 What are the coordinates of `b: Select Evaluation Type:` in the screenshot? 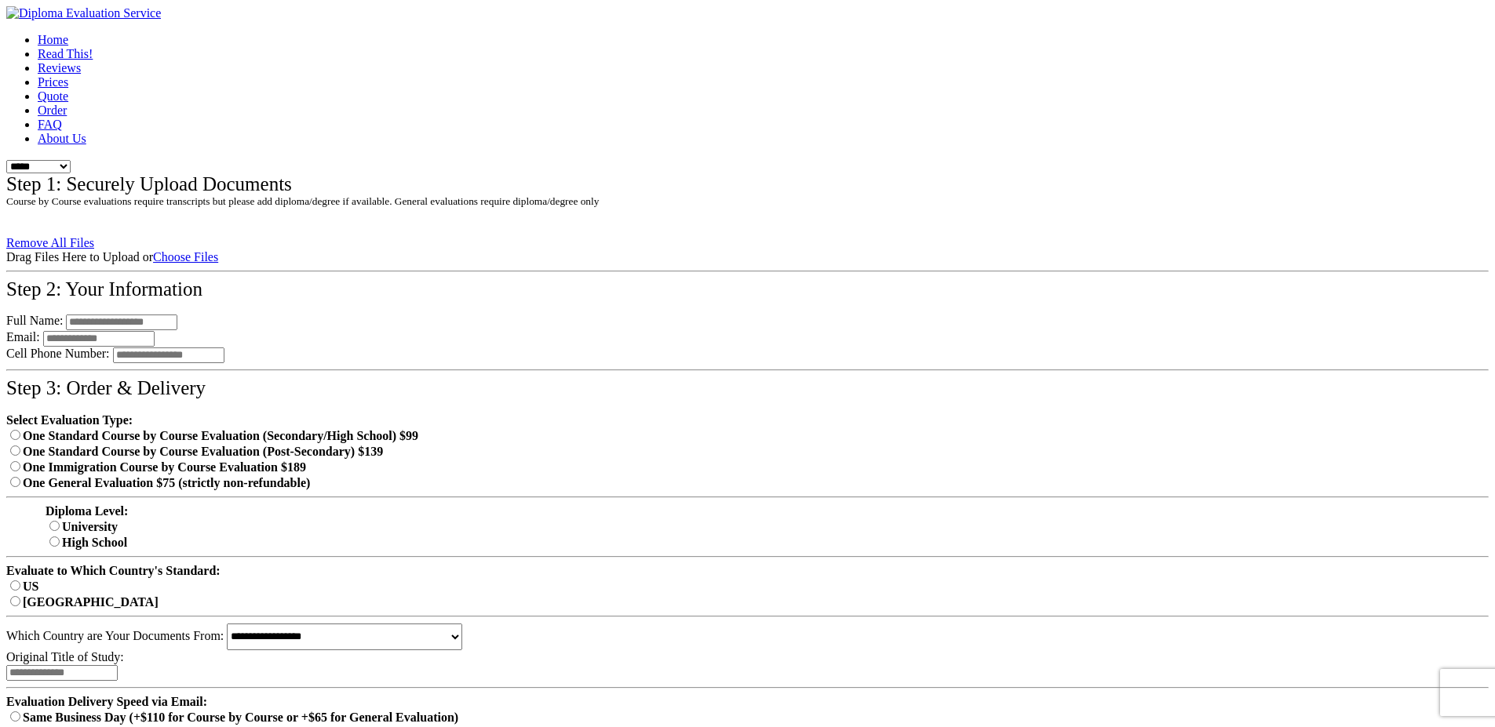 It's located at (69, 420).